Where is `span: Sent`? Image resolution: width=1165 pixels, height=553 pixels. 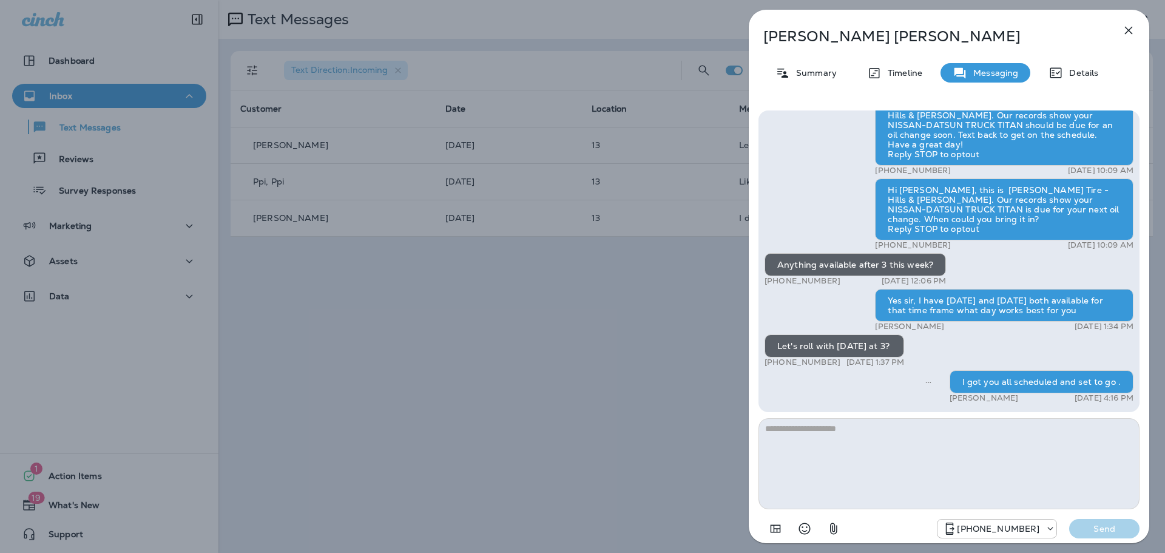
span: Sent is located at coordinates (928, 381).